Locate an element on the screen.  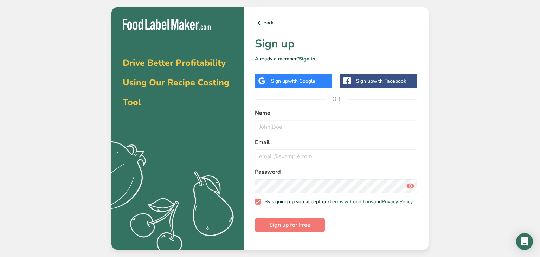
label: Password is located at coordinates (336, 172).